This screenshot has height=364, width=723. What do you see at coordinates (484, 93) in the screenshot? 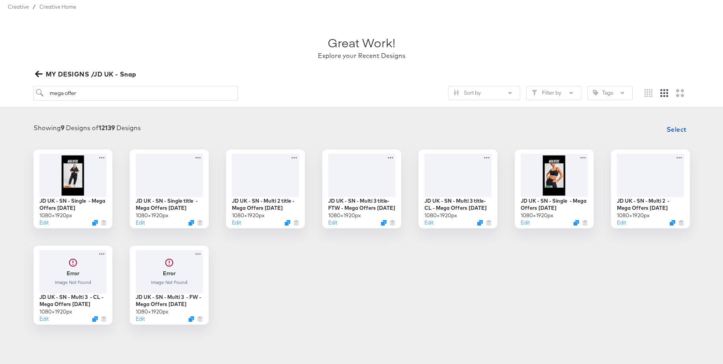
I see `button: SlidersSort by` at bounding box center [484, 93].